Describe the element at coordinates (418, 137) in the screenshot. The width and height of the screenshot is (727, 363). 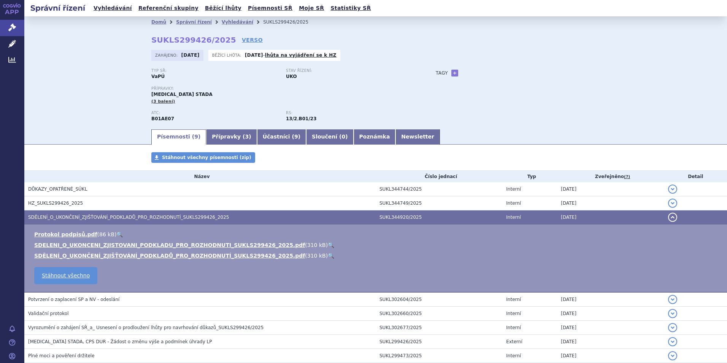
I see `a: Newsletter` at that location.